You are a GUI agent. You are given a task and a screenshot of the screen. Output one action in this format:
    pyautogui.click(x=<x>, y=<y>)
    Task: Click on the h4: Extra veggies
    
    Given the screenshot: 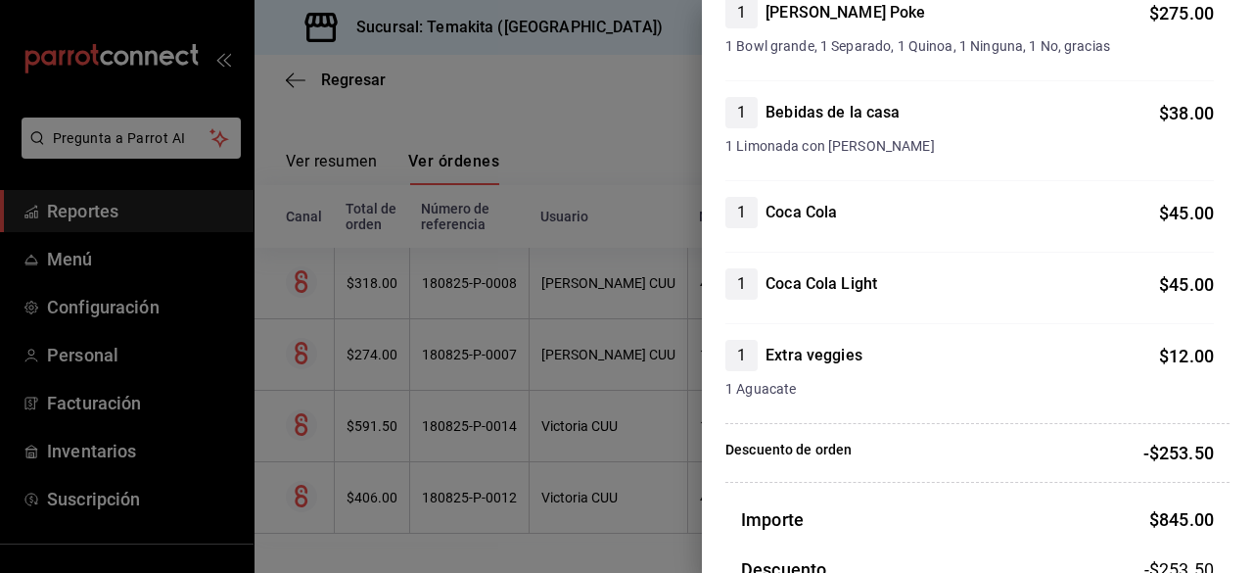 What is the action you would take?
    pyautogui.click(x=814, y=355)
    